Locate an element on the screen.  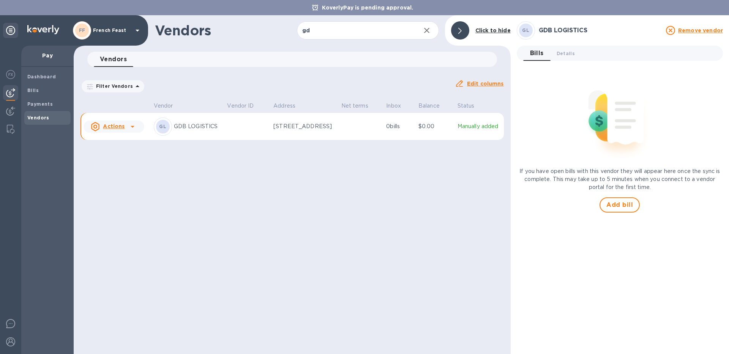
span: Net terms is located at coordinates (360, 106).